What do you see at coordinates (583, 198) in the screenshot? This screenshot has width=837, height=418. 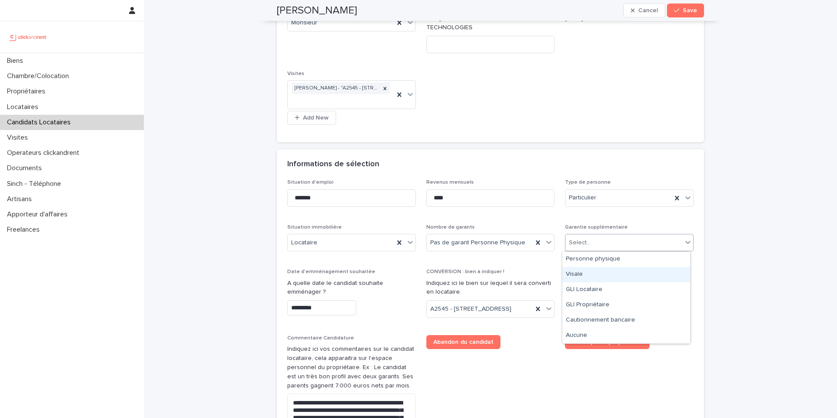 I see `span: Particulier` at bounding box center [583, 198].